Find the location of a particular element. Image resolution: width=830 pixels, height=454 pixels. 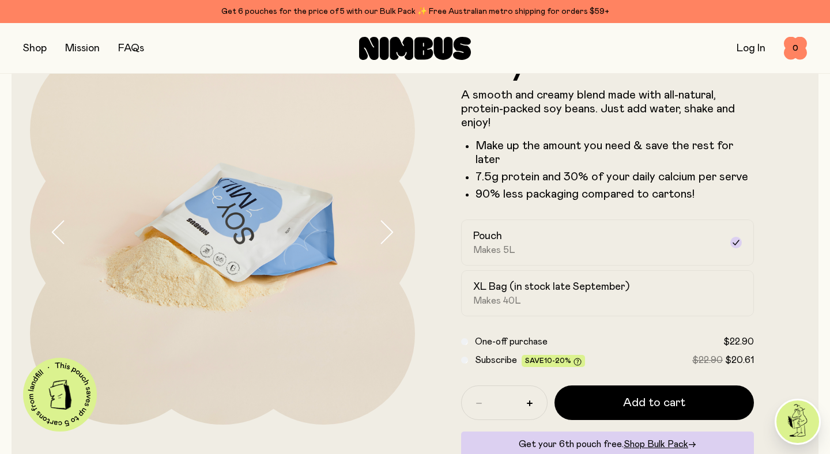

span: Add to cart is located at coordinates (654, 403).